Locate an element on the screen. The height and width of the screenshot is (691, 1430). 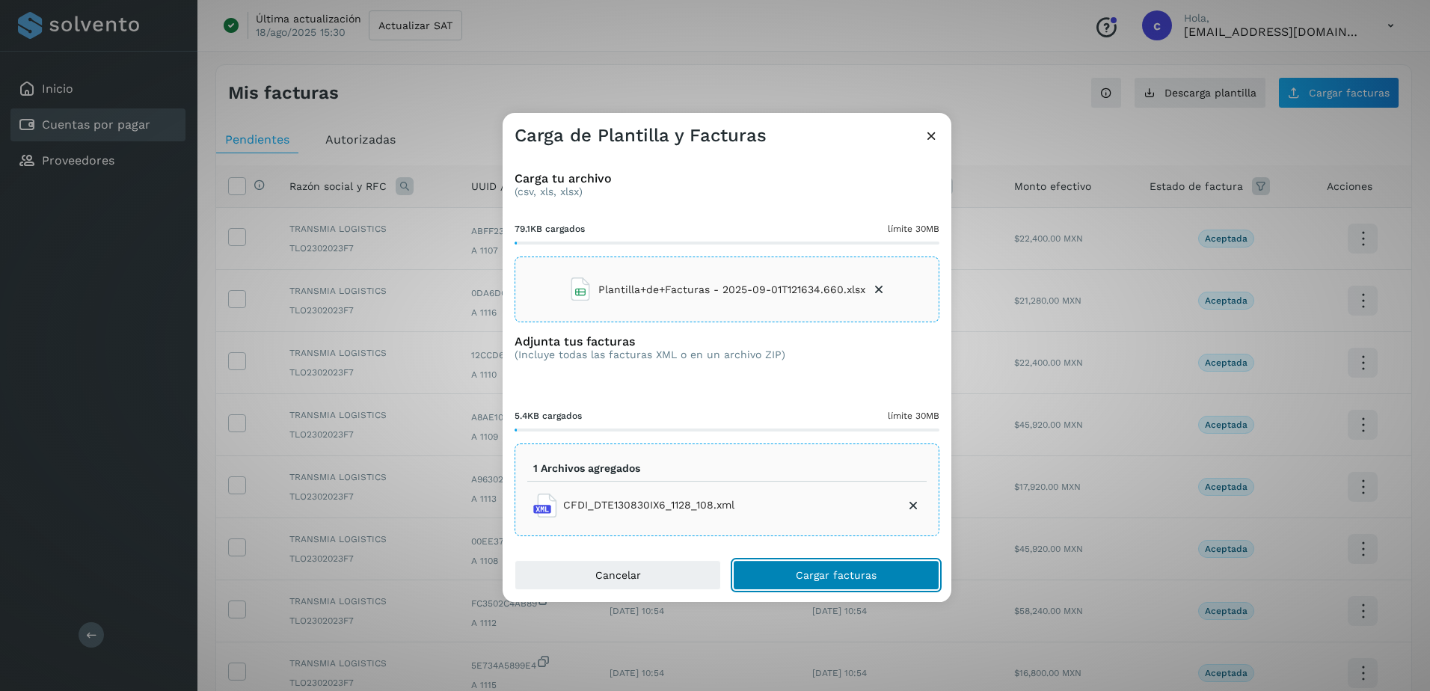
span: Cancelar is located at coordinates (618, 575).